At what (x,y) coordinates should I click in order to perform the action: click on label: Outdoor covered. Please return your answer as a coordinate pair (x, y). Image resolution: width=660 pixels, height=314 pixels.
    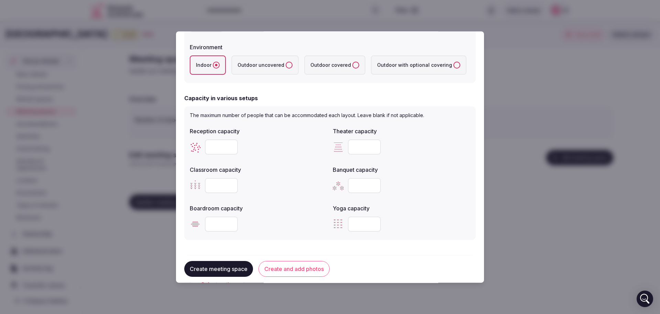
    Looking at the image, I should click on (335, 65).